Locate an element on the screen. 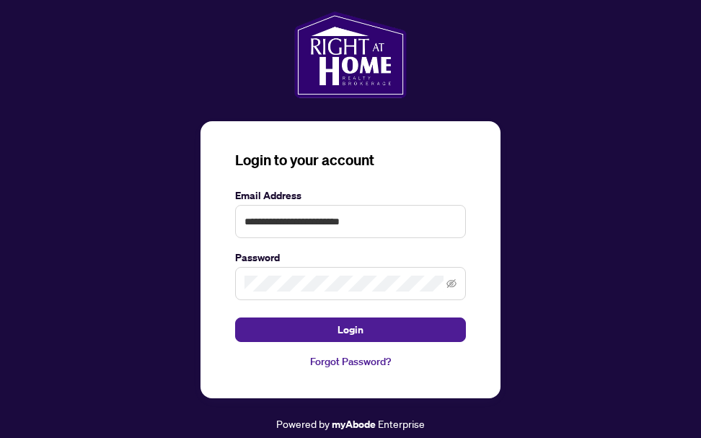  label: Email Address is located at coordinates (351, 196).